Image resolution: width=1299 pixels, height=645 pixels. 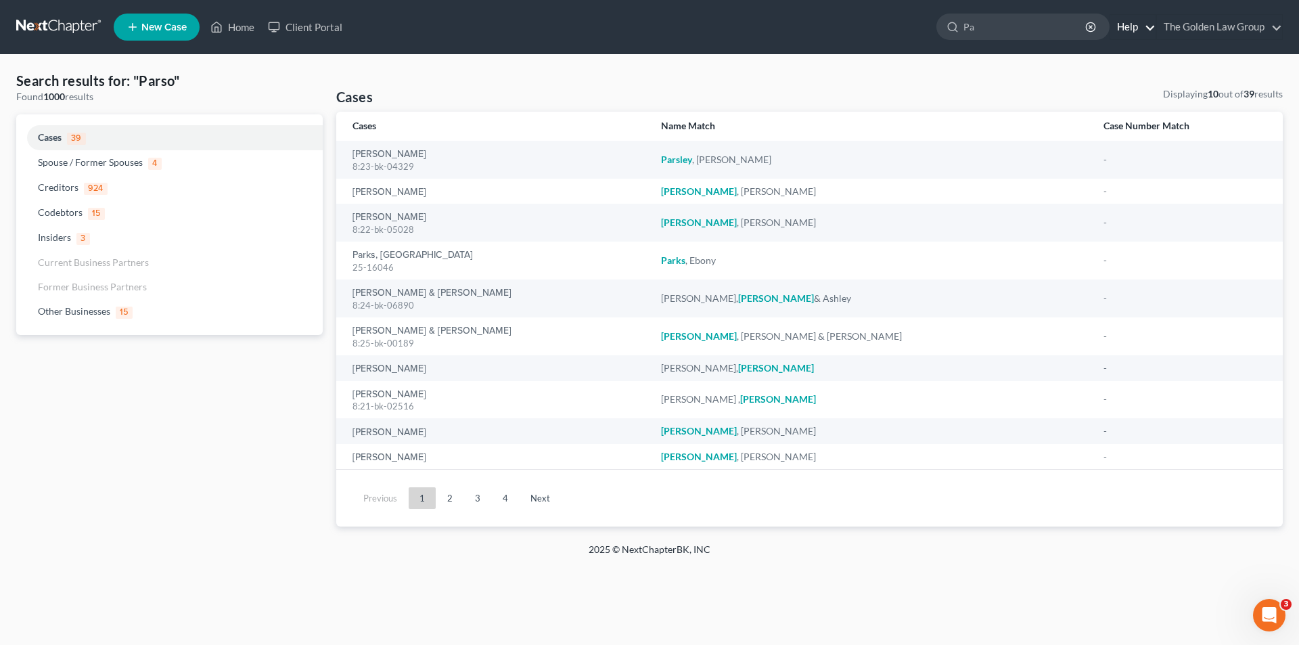 I want to click on input: Search by name..., so click(x=1025, y=26).